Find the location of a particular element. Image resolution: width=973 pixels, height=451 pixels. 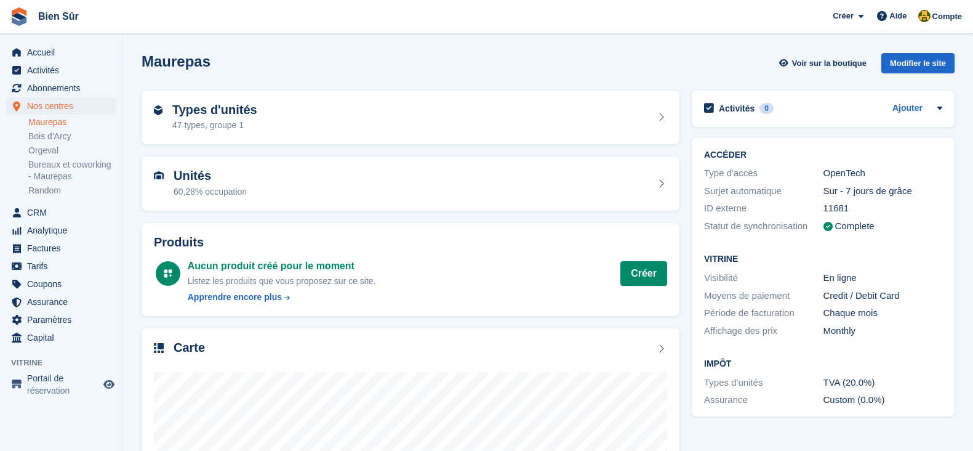

div: 47 types, groupe 1 is located at coordinates (215, 125).